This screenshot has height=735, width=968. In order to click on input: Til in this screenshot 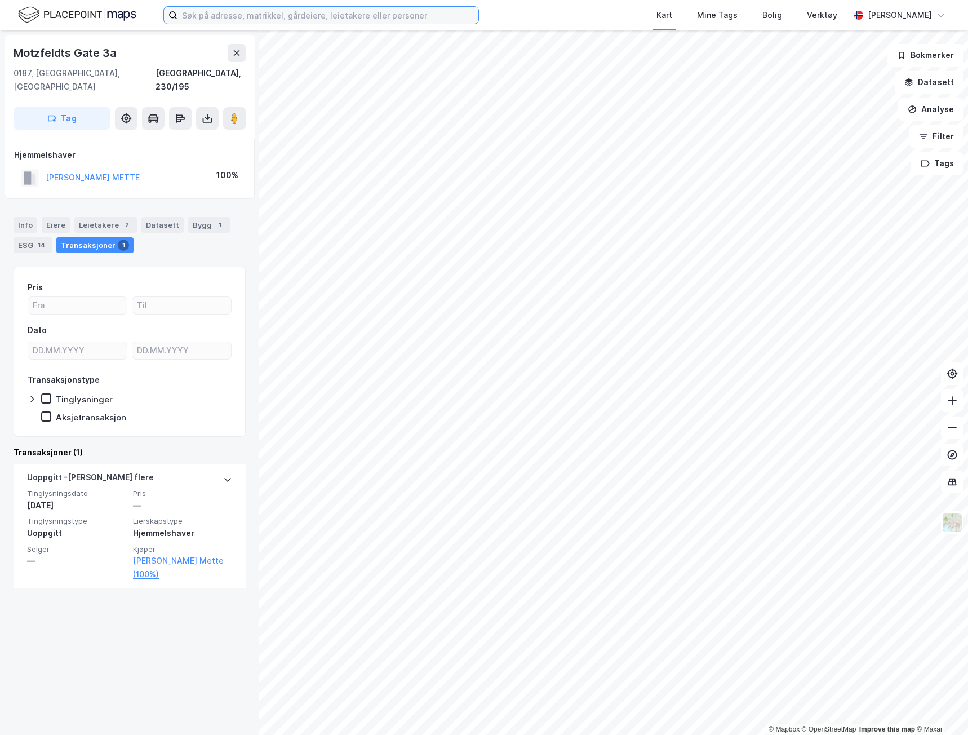, I will do `click(181, 305)`.